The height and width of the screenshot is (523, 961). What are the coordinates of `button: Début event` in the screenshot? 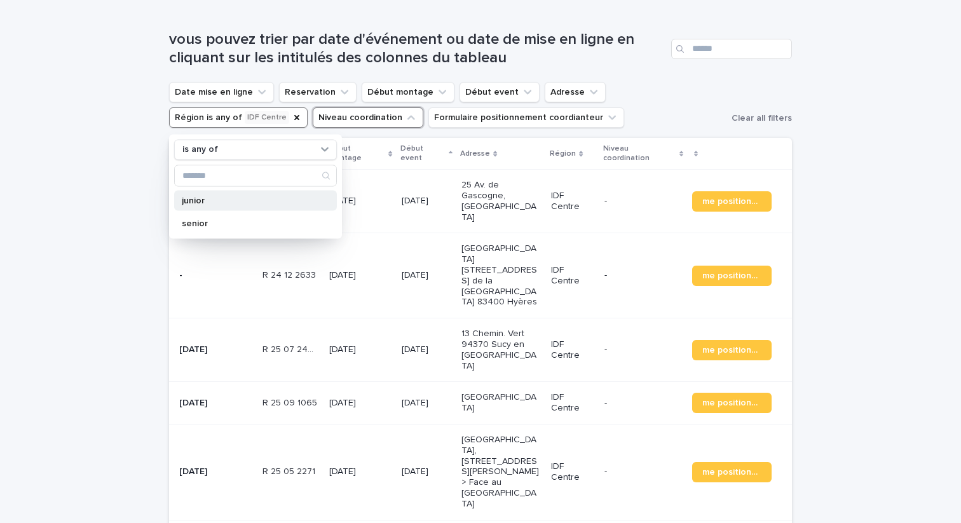 It's located at (500, 92).